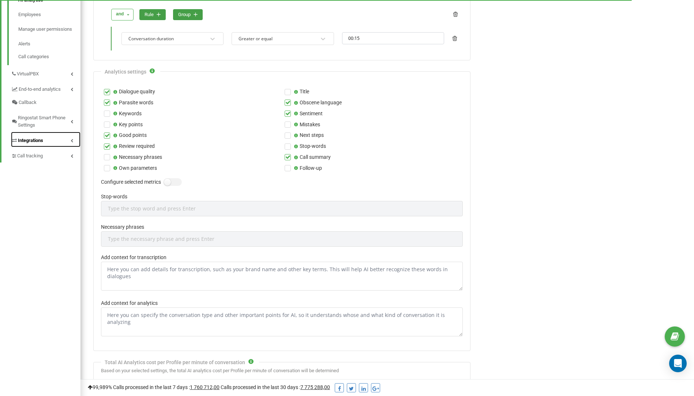  I want to click on a: Callback, so click(46, 102).